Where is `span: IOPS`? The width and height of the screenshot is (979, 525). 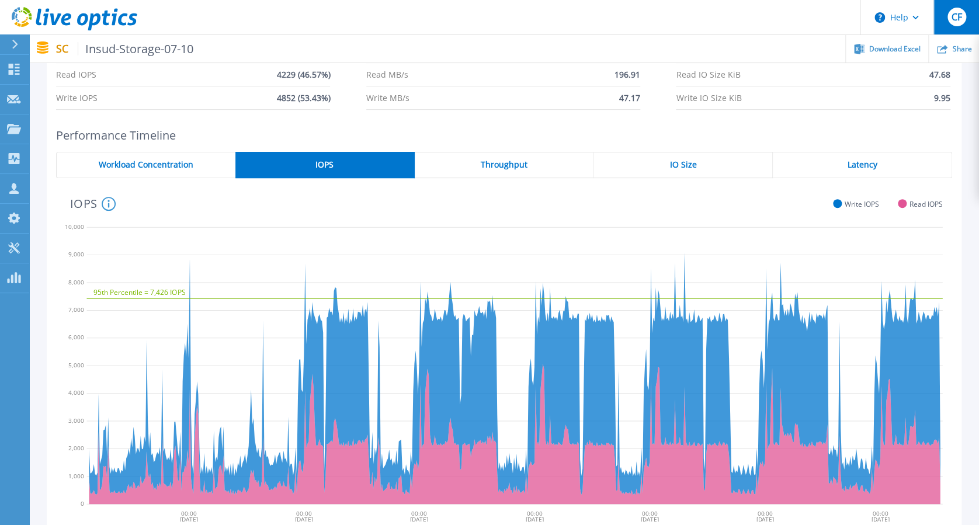
span: IOPS is located at coordinates (324, 165).